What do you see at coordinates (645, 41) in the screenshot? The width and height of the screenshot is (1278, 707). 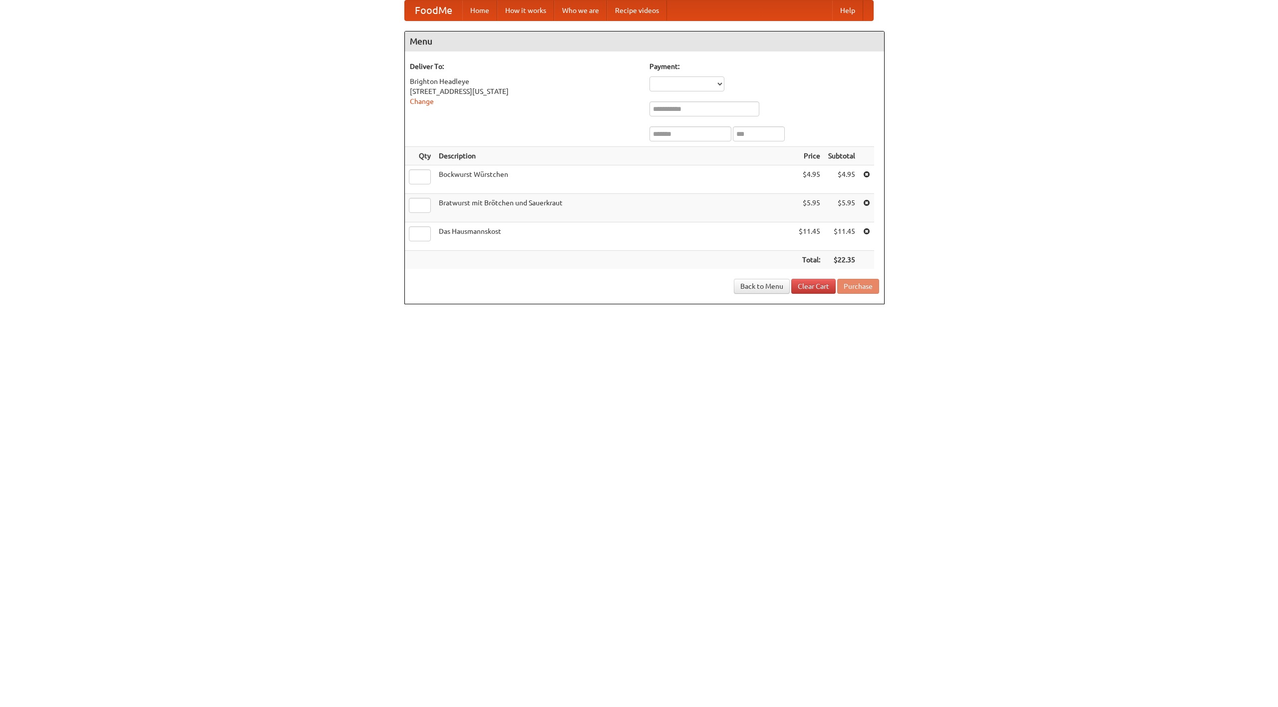 I see `h4: Menu` at bounding box center [645, 41].